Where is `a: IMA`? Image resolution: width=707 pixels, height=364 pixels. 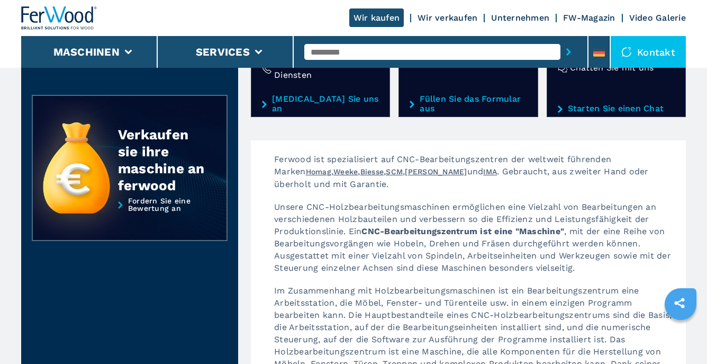
a: IMA is located at coordinates (490, 172).